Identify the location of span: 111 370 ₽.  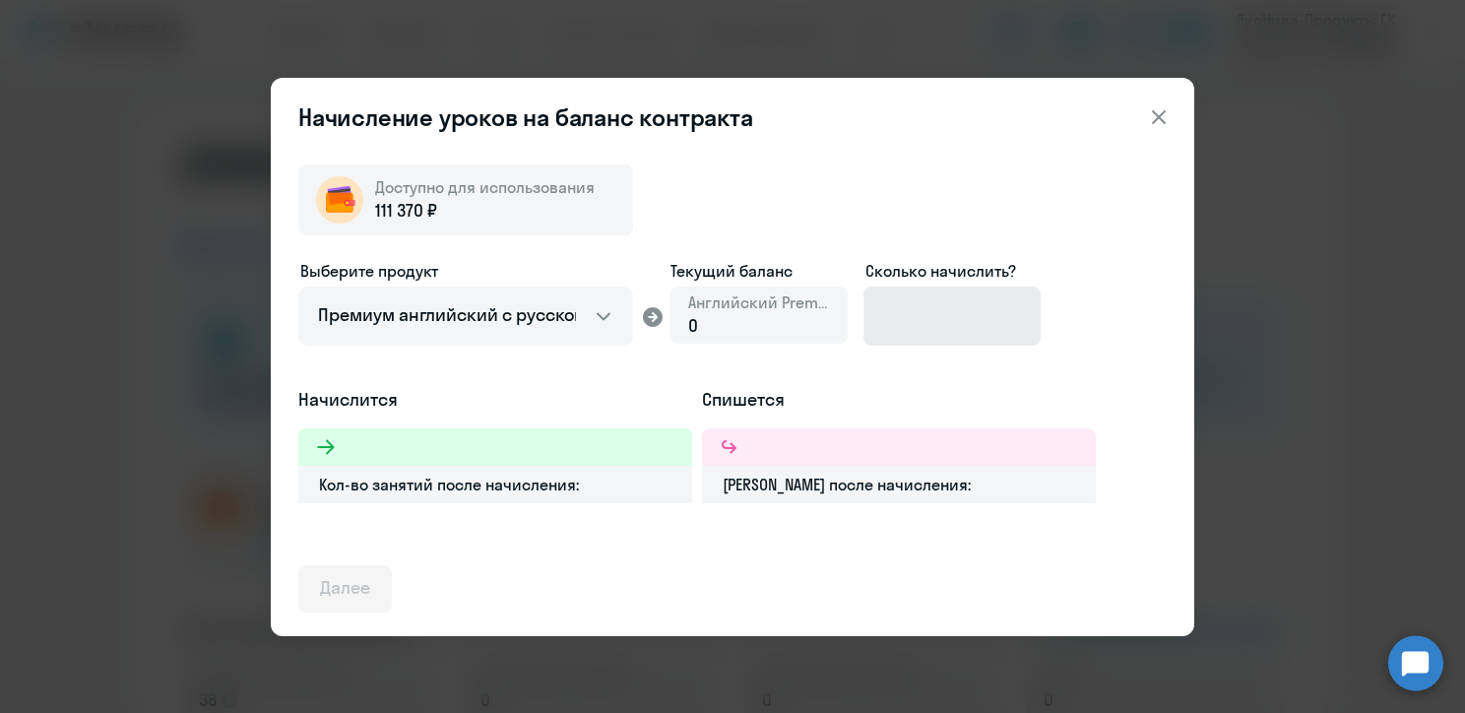
(406, 211).